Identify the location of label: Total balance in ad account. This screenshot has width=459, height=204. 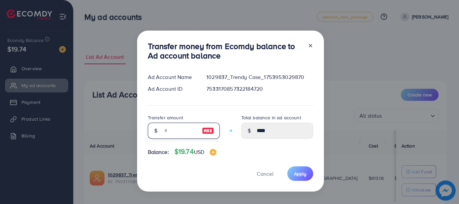
(271, 118).